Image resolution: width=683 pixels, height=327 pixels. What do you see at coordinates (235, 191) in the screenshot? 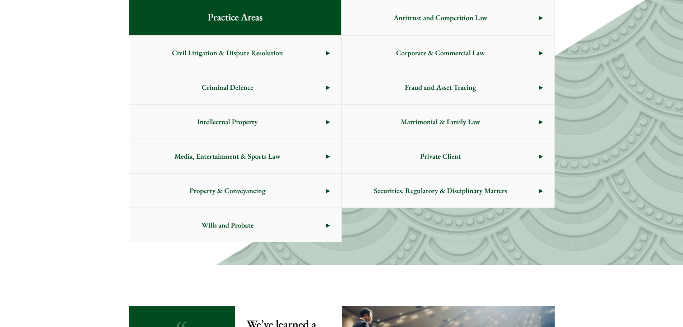
I see `a: Property & Conveyancing` at bounding box center [235, 191].